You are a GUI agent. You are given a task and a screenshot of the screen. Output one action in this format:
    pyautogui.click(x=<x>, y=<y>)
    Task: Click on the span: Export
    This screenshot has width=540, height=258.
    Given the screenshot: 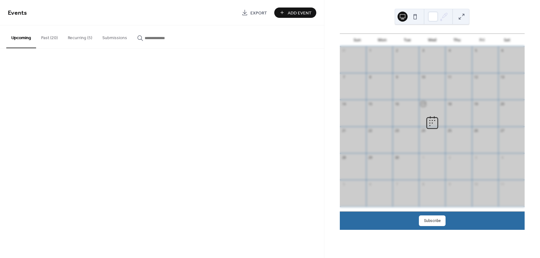 What is the action you would take?
    pyautogui.click(x=258, y=13)
    